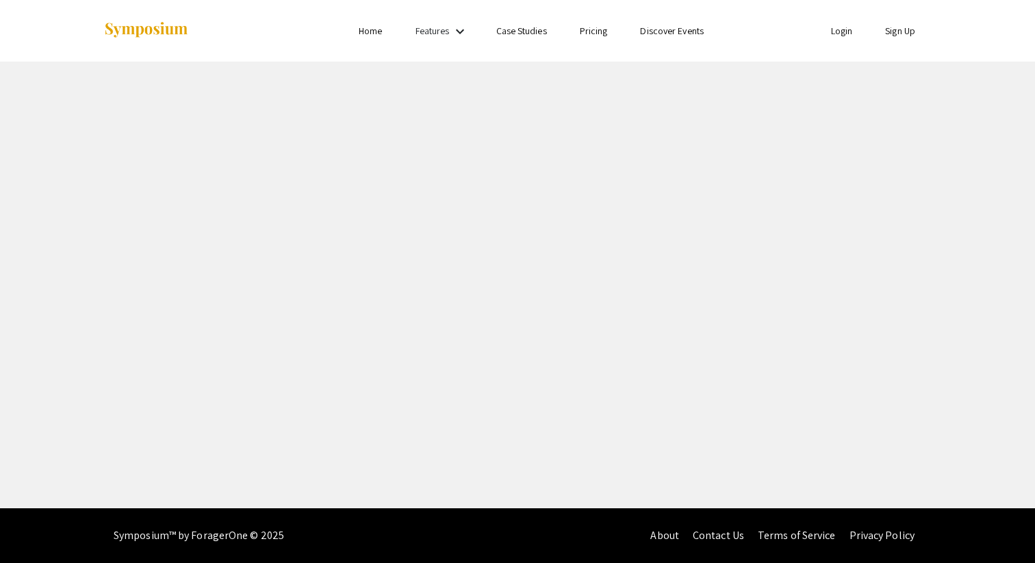 The image size is (1035, 563). I want to click on a: Sign Up, so click(900, 31).